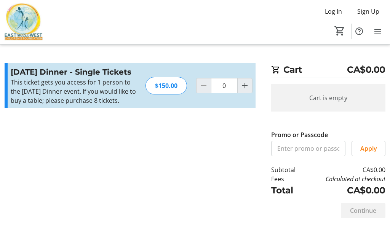  I want to click on img: East Meets West Children's Foundation's Logo, so click(24, 22).